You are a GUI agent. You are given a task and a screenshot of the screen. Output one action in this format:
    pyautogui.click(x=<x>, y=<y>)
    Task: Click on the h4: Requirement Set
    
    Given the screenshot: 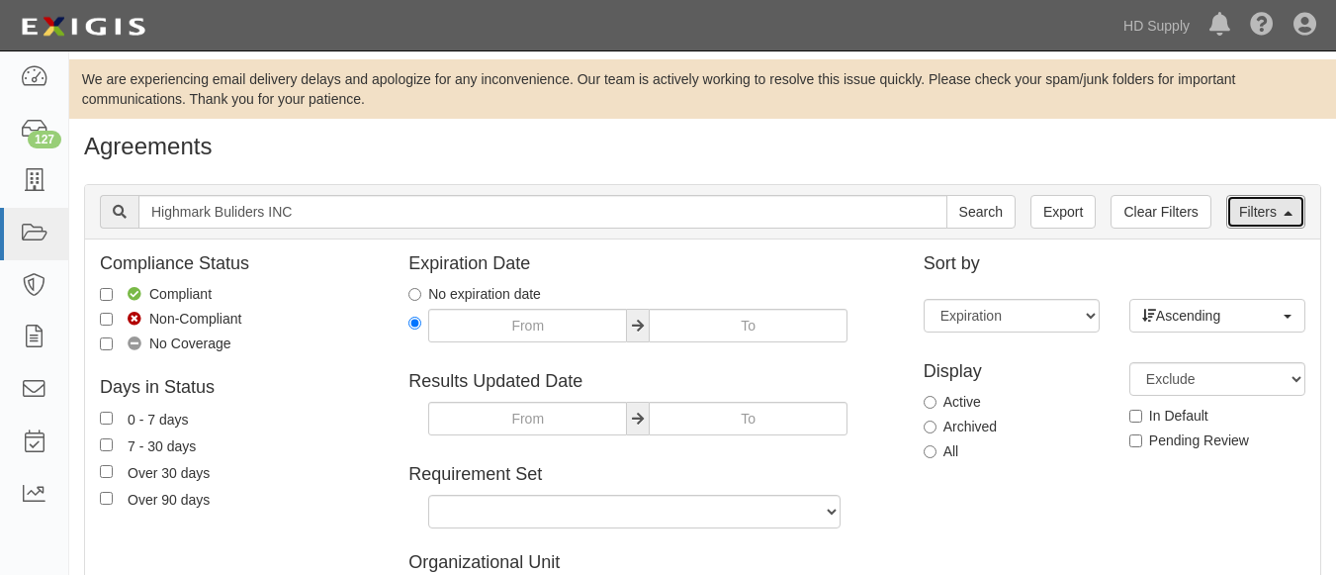 What is the action you would take?
    pyautogui.click(x=651, y=475)
    